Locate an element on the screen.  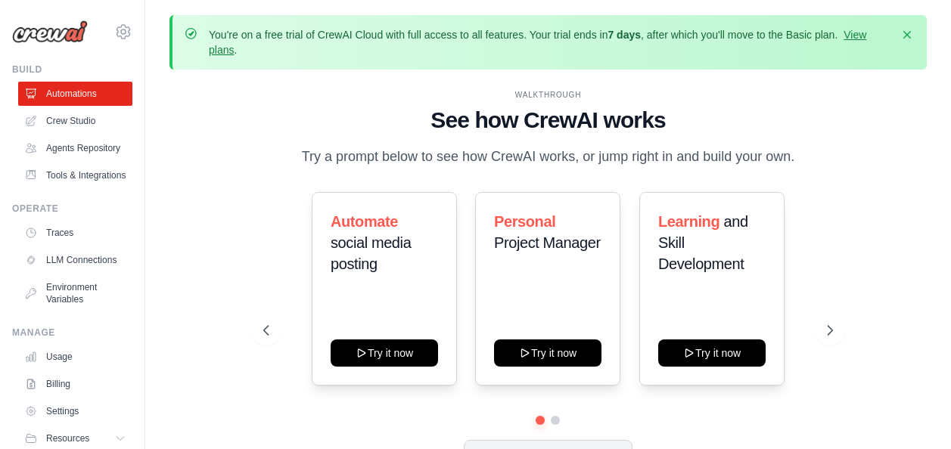
a: Agents Repository is located at coordinates (75, 148).